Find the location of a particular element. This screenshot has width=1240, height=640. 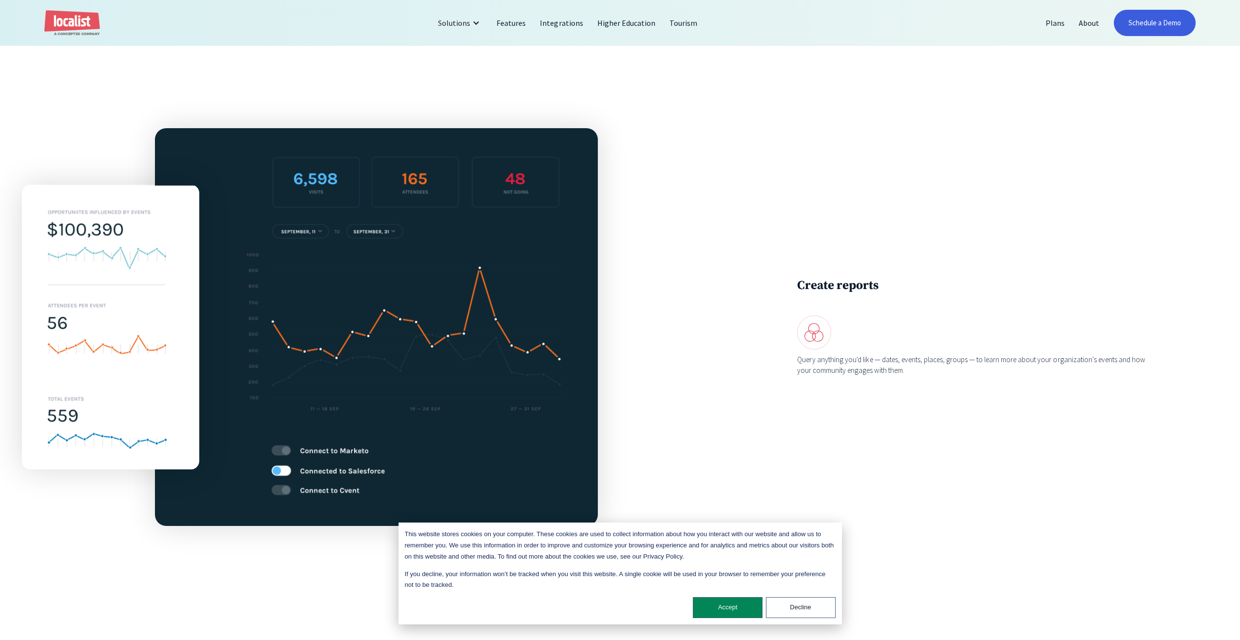

button: Accept is located at coordinates (728, 607).